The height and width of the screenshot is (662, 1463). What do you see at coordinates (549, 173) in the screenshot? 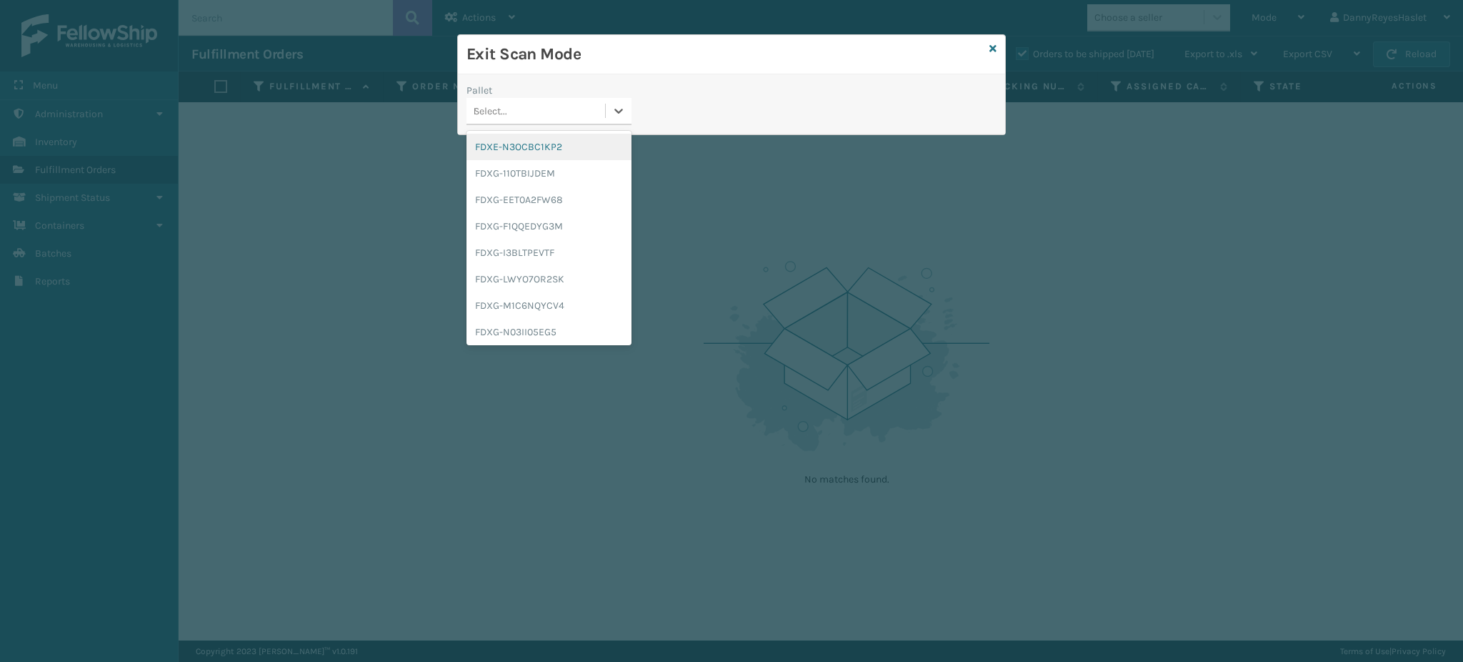
I see `div: FDXG-110TBIJDEM` at bounding box center [549, 173].